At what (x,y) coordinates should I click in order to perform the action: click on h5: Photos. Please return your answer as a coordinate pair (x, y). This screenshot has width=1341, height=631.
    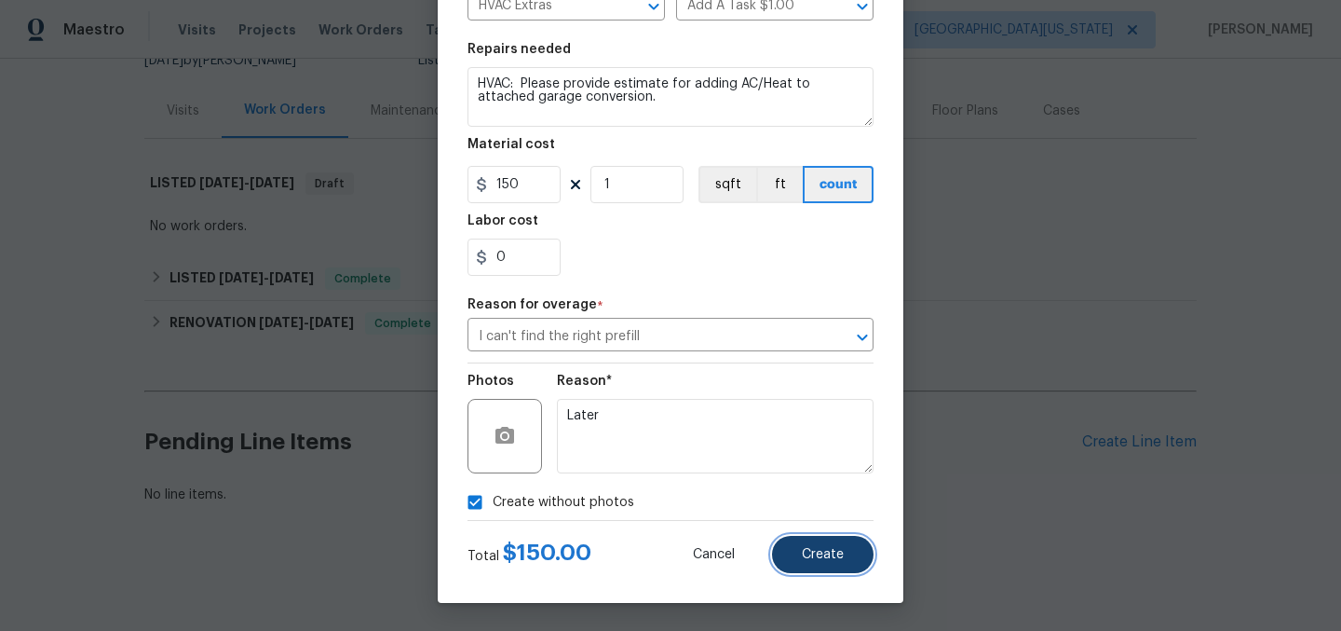
    Looking at the image, I should click on (491, 381).